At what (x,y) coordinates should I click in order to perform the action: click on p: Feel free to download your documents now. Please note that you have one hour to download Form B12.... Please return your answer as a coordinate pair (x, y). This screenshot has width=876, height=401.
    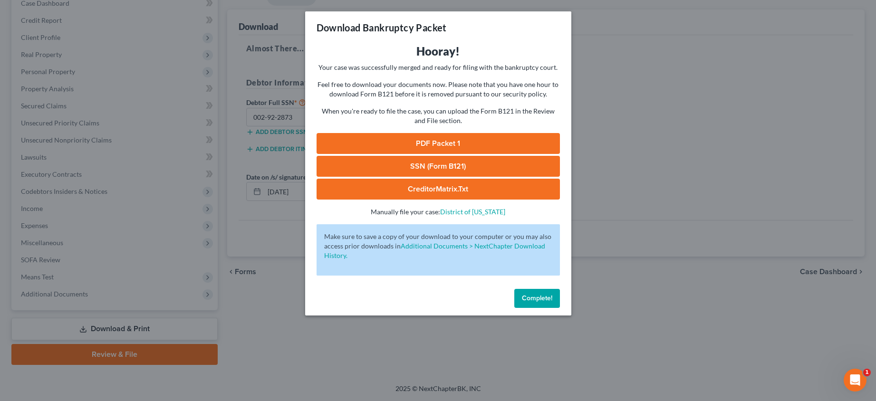
    Looking at the image, I should click on (438, 89).